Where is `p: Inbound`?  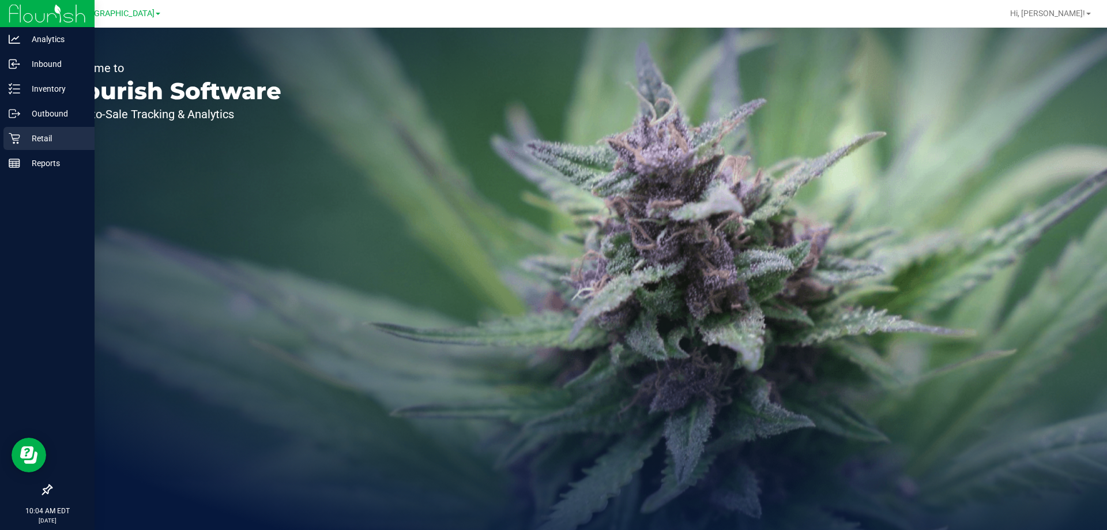 p: Inbound is located at coordinates (55, 64).